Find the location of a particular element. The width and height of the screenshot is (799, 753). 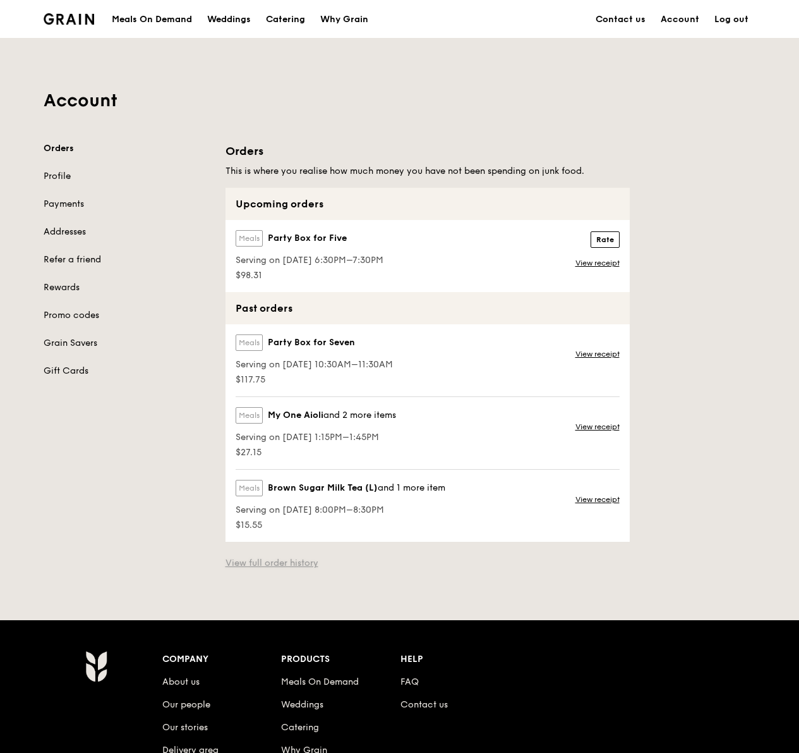

span: $117.75 is located at coordinates (314, 380).